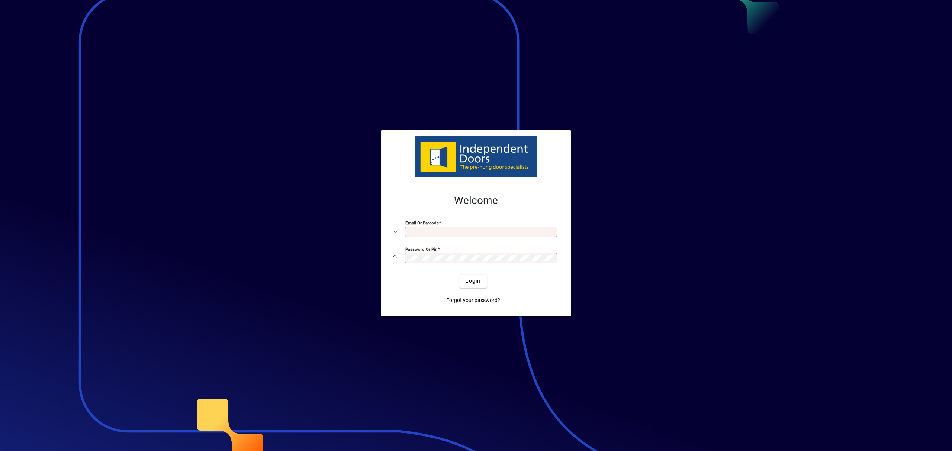 The width and height of the screenshot is (952, 451). What do you see at coordinates (473, 301) in the screenshot?
I see `a: Forgot your password?` at bounding box center [473, 301].